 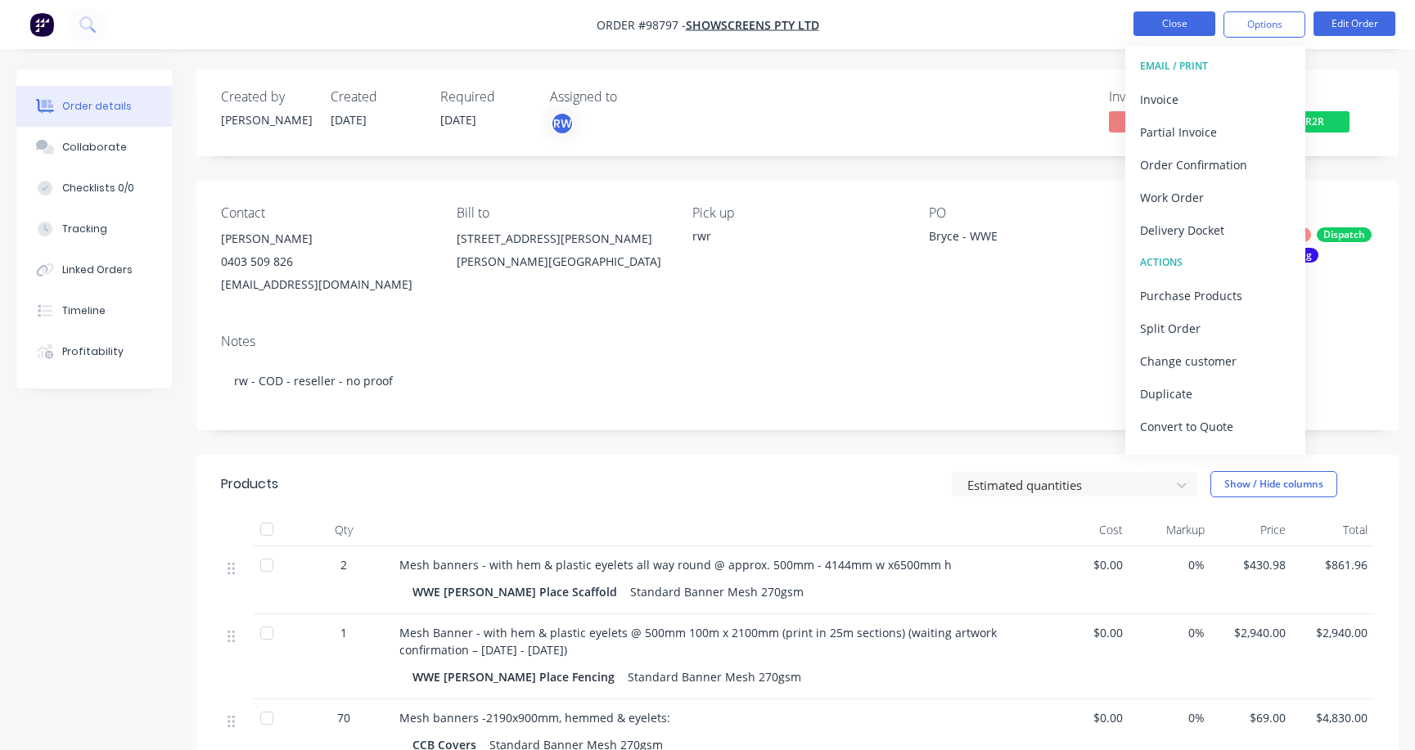 What do you see at coordinates (1215, 66) in the screenshot?
I see `div: EMAIL / PRINT` at bounding box center [1215, 66].